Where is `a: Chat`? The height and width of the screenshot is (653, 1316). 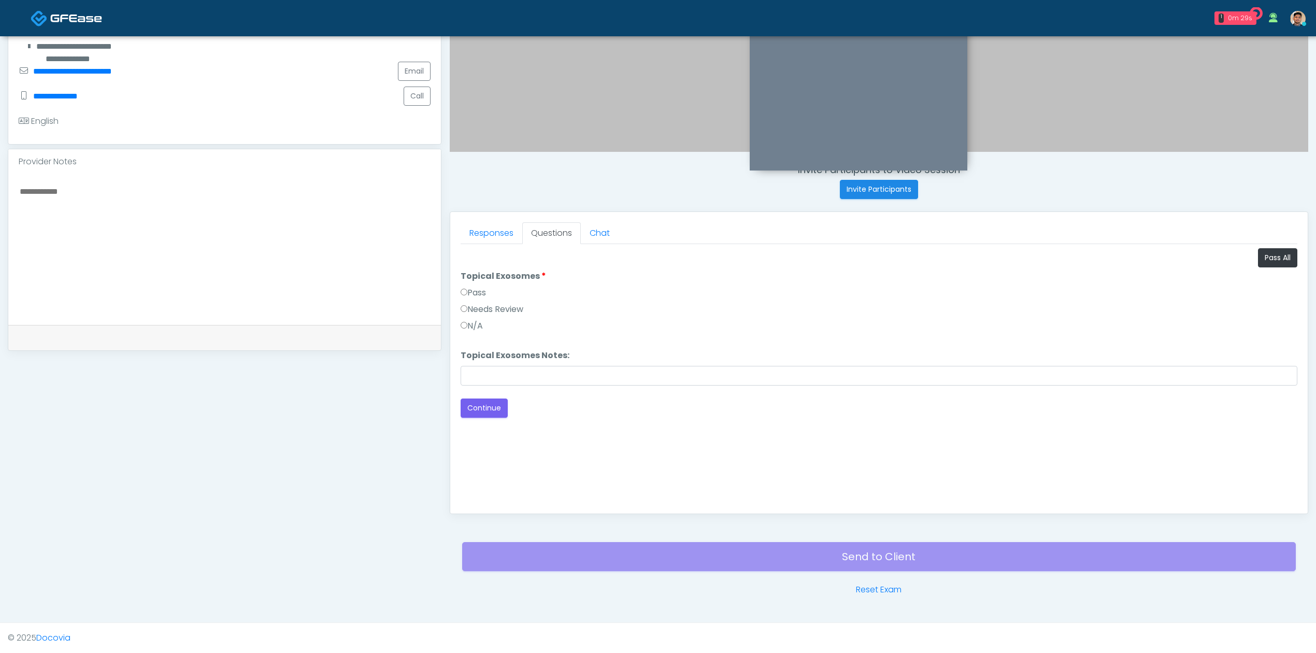 a: Chat is located at coordinates (599, 233).